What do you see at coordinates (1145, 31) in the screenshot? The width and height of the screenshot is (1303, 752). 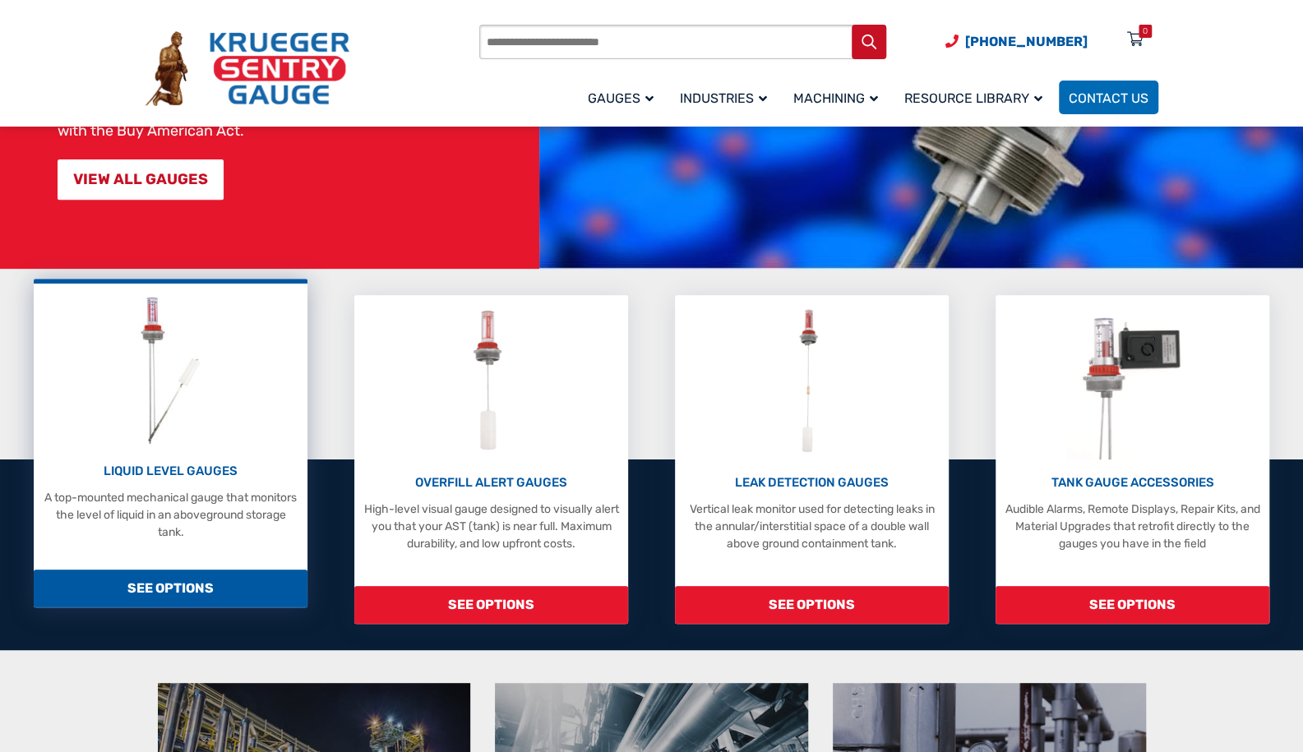 I see `div: 0` at bounding box center [1145, 31].